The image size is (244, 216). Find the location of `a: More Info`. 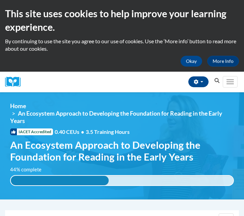

a: More Info is located at coordinates (223, 61).